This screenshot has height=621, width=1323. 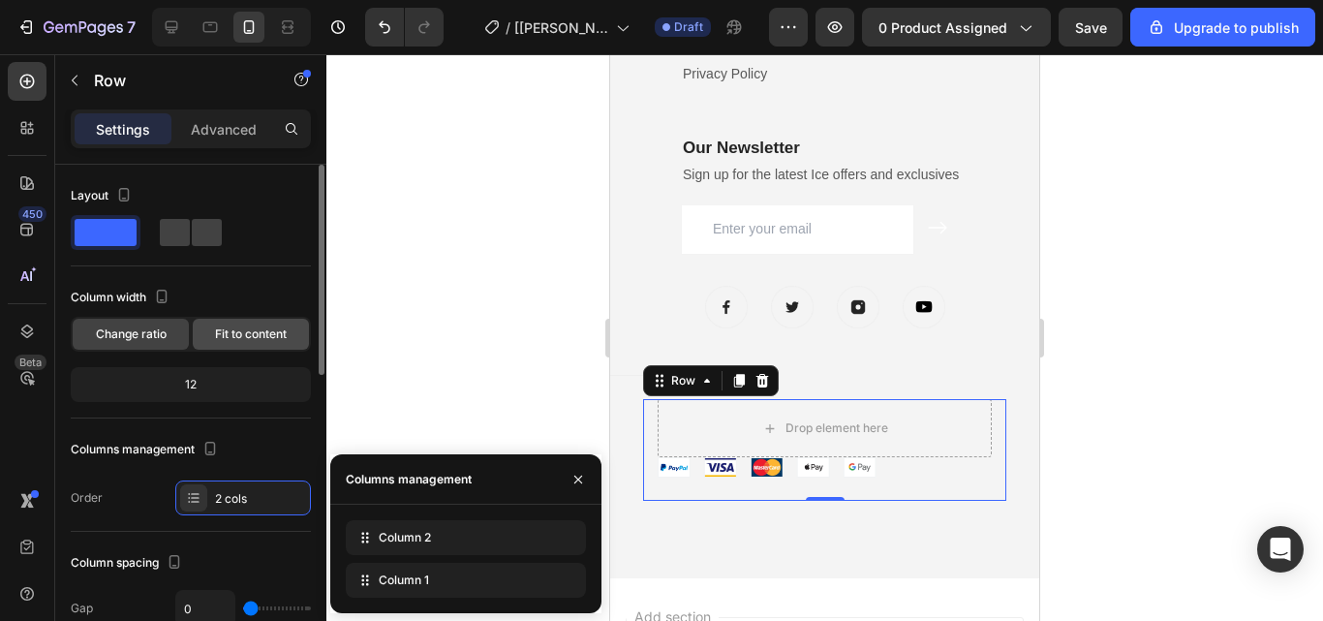 What do you see at coordinates (1222, 27) in the screenshot?
I see `div: Upgrade to publish` at bounding box center [1222, 27].